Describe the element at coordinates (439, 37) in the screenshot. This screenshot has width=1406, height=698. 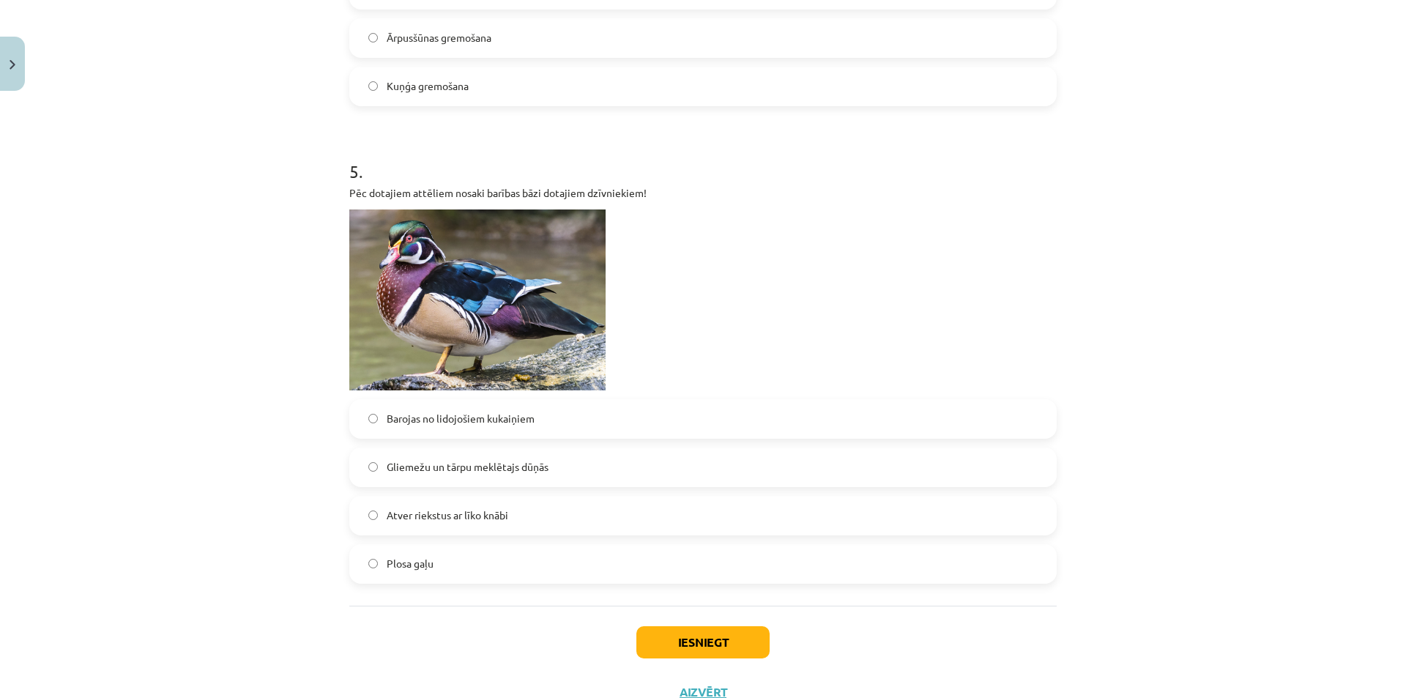
I see `span: Ārpusšūnas gremošana` at that location.